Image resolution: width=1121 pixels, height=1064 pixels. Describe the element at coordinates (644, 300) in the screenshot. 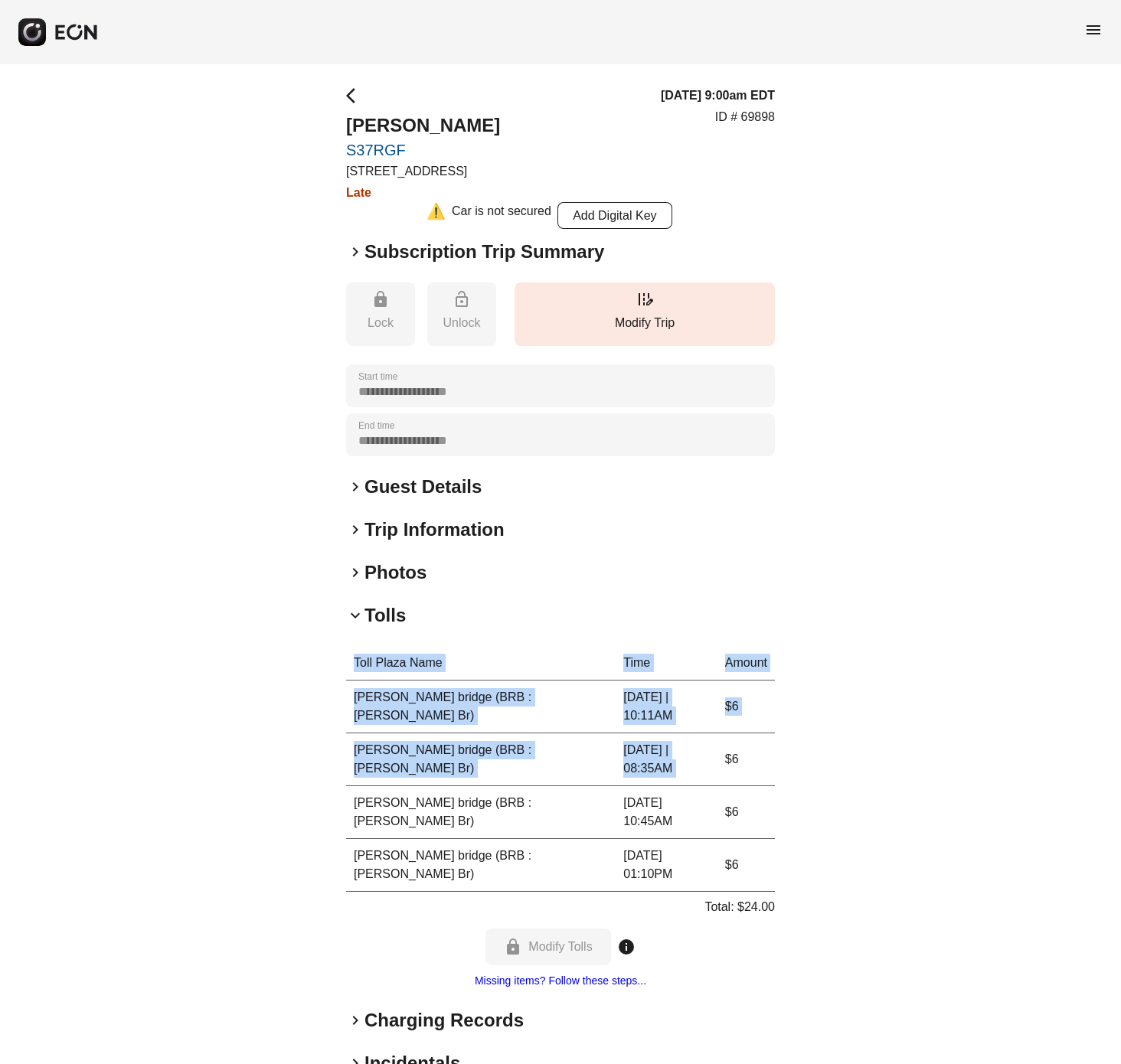

I see `span: edit_road` at that location.